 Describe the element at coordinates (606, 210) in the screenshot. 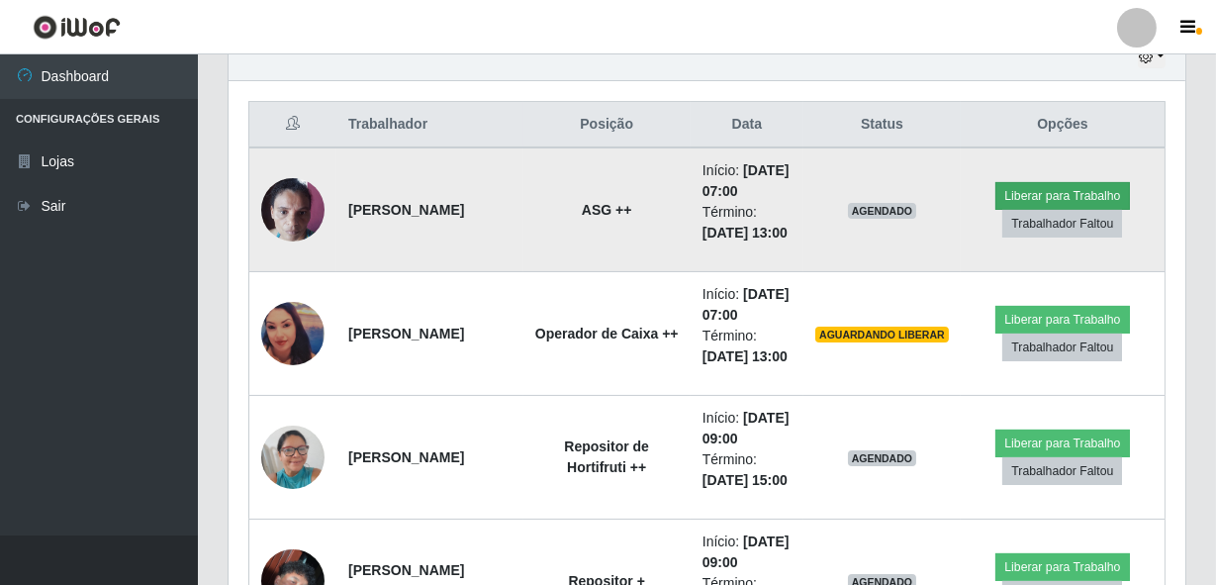

I see `strong: ASG ++` at that location.